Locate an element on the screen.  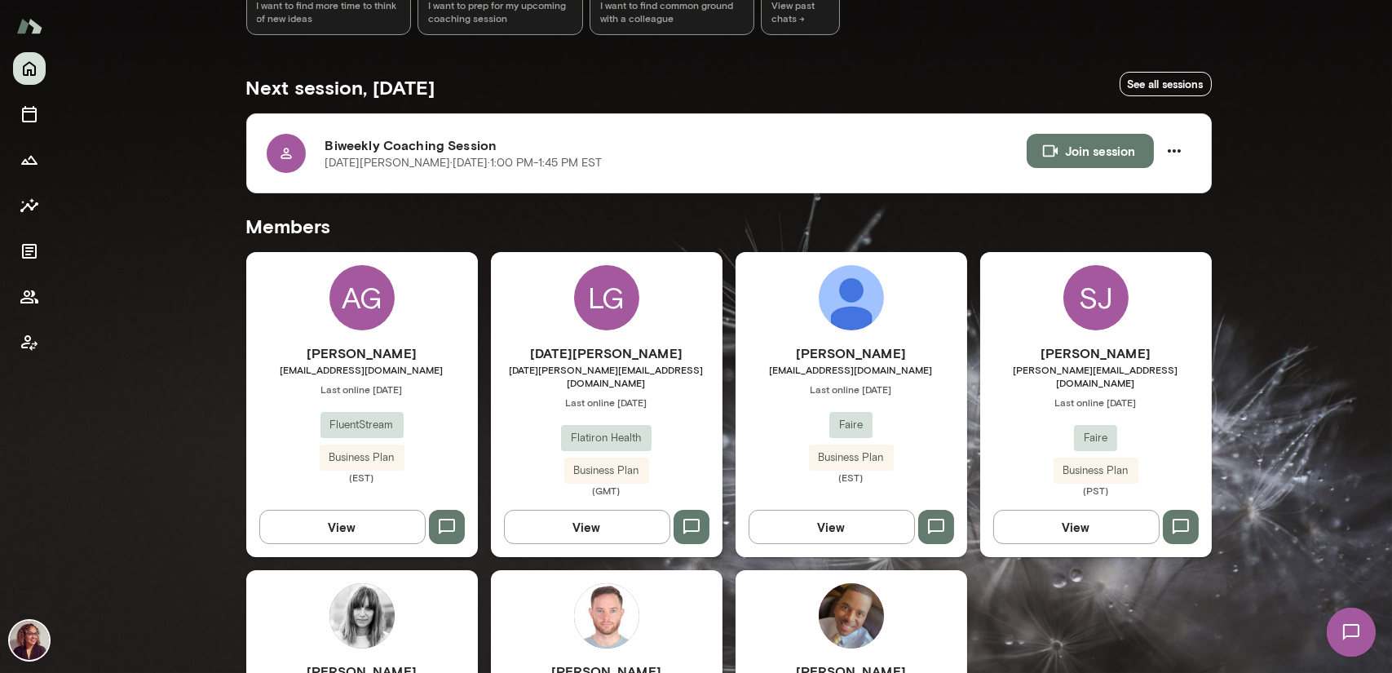
button: Documents is located at coordinates (29, 251).